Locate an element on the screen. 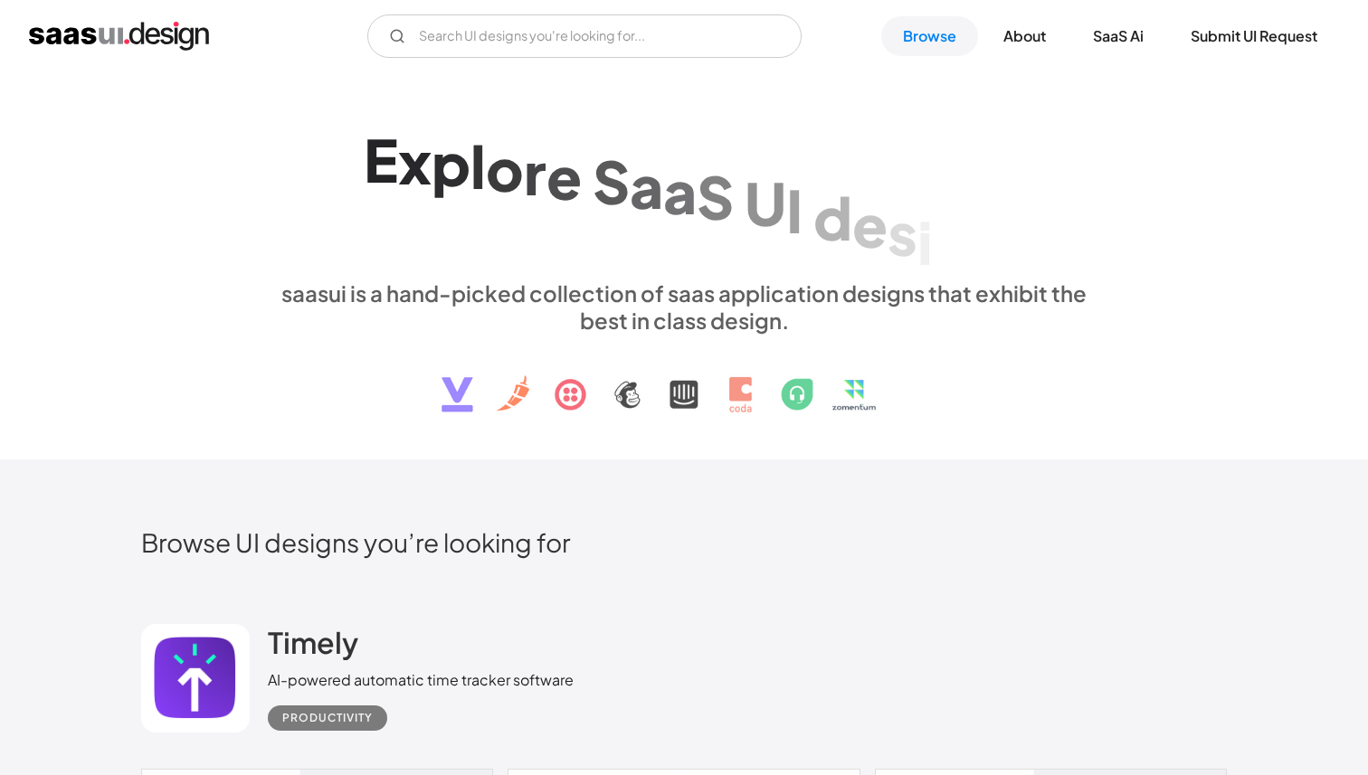  div: i is located at coordinates (925, 242).